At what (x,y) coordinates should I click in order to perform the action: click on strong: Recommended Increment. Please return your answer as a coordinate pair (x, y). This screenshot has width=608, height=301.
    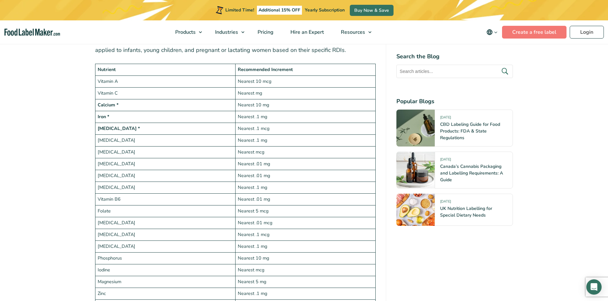
    Looking at the image, I should click on (265, 70).